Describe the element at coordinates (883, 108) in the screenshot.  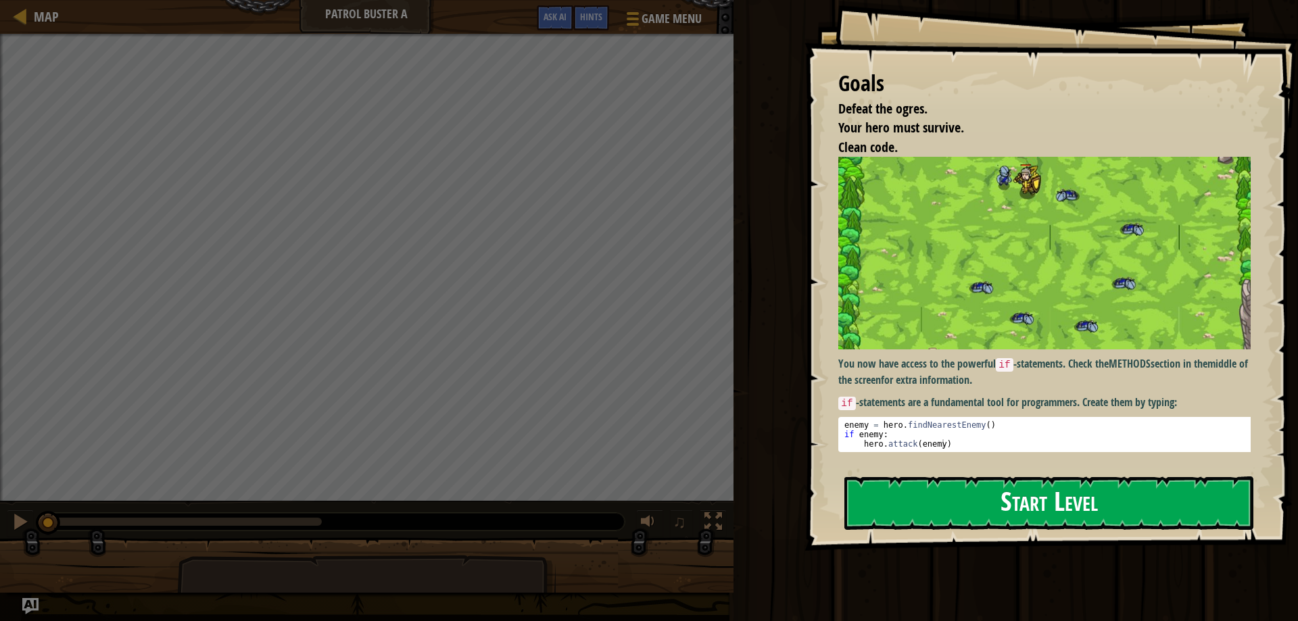
I see `span: Defeat the ogres.` at that location.